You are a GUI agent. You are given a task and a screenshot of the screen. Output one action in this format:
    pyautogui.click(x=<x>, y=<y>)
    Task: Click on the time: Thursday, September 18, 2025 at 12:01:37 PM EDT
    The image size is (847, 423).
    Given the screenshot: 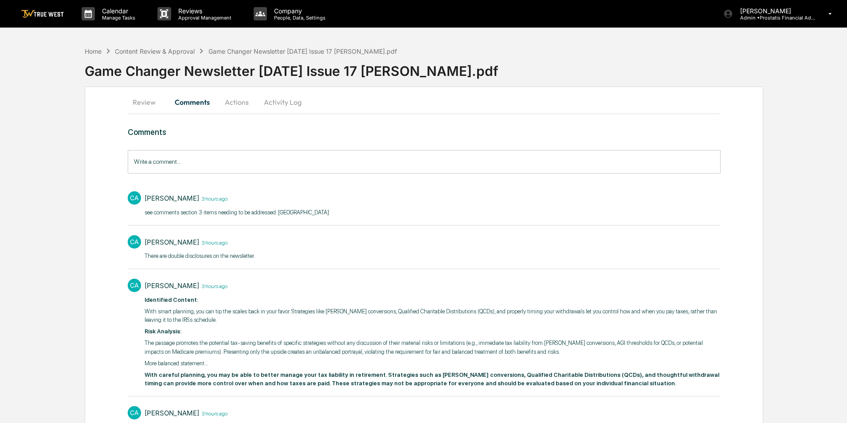 What is the action you would take?
    pyautogui.click(x=213, y=412)
    